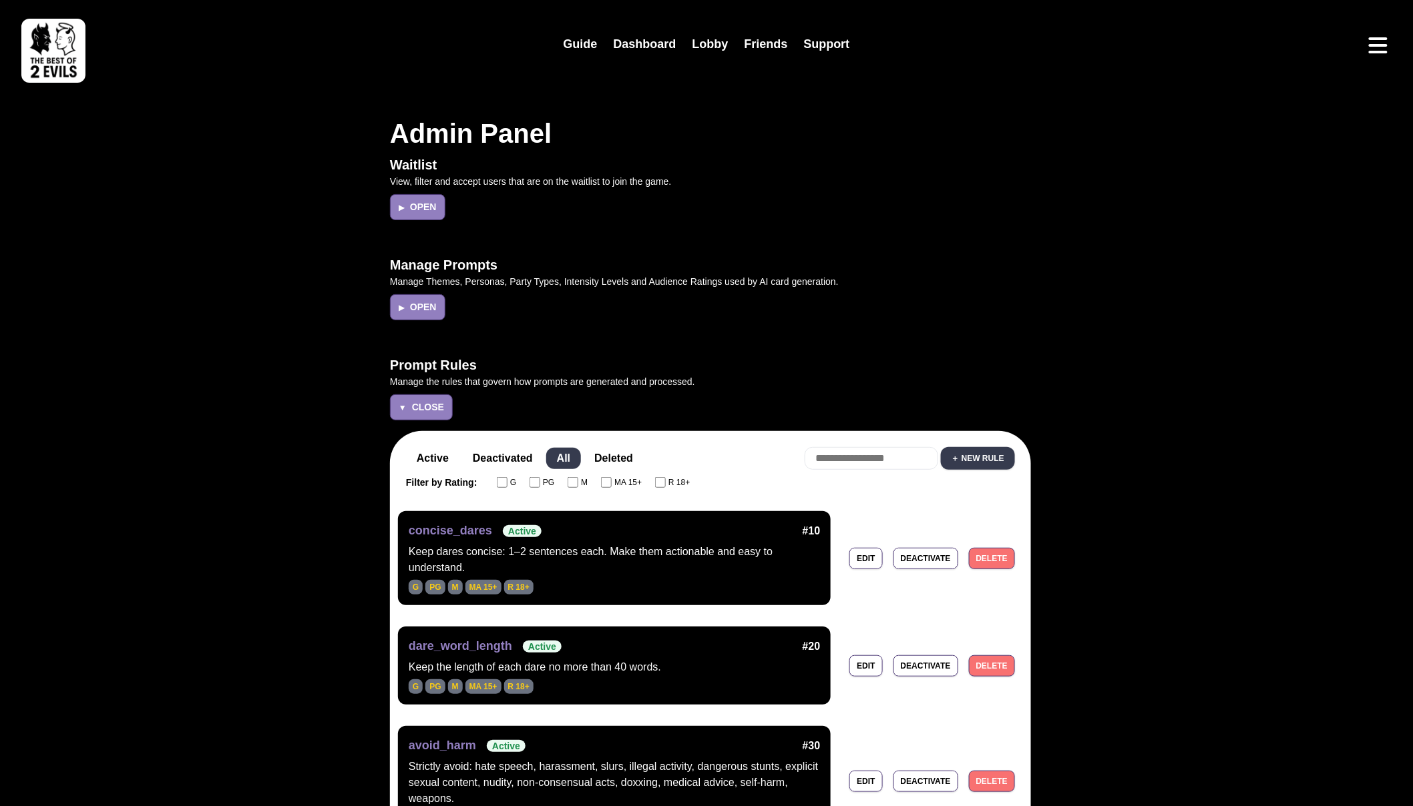 The height and width of the screenshot is (806, 1413). I want to click on span: #10, so click(811, 531).